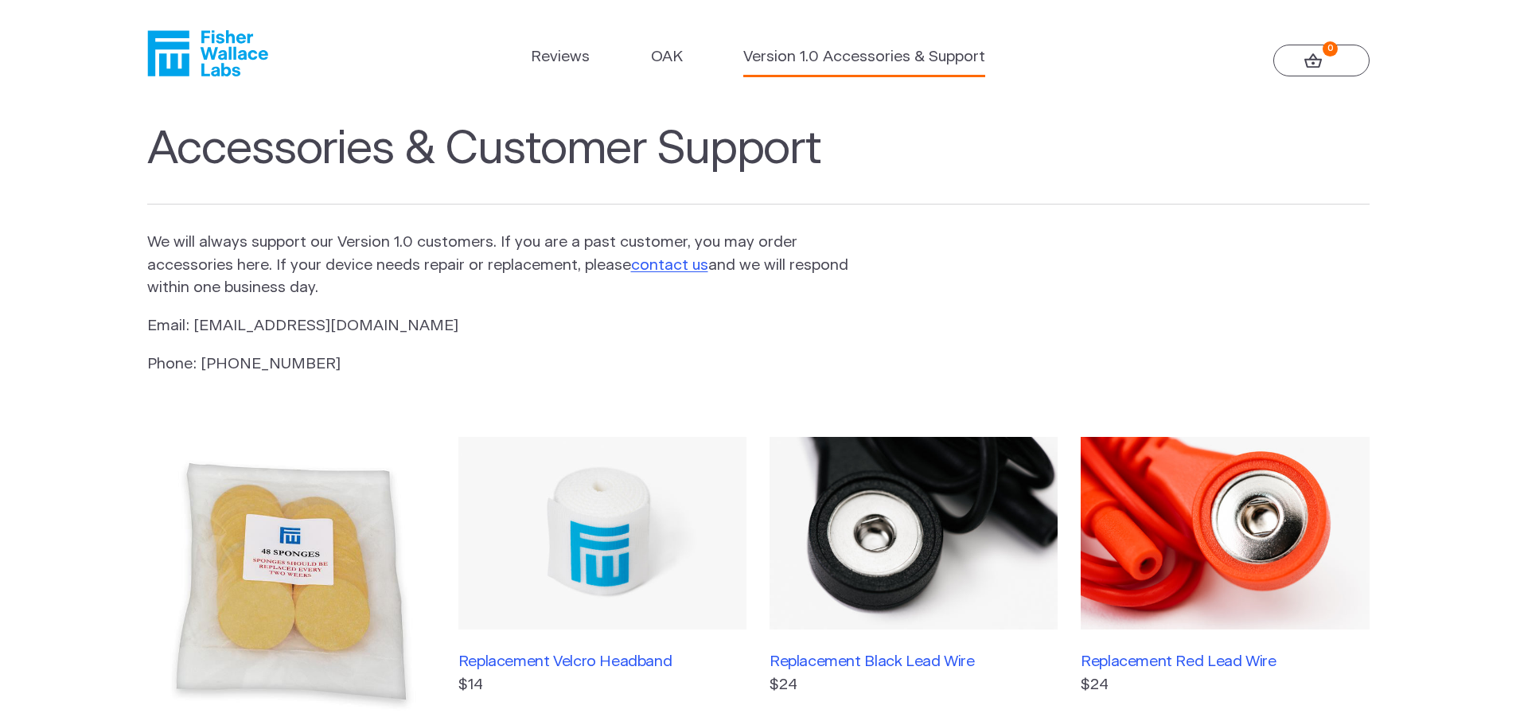  Describe the element at coordinates (913, 533) in the screenshot. I see `img: Replacement Black Lead Wire` at that location.